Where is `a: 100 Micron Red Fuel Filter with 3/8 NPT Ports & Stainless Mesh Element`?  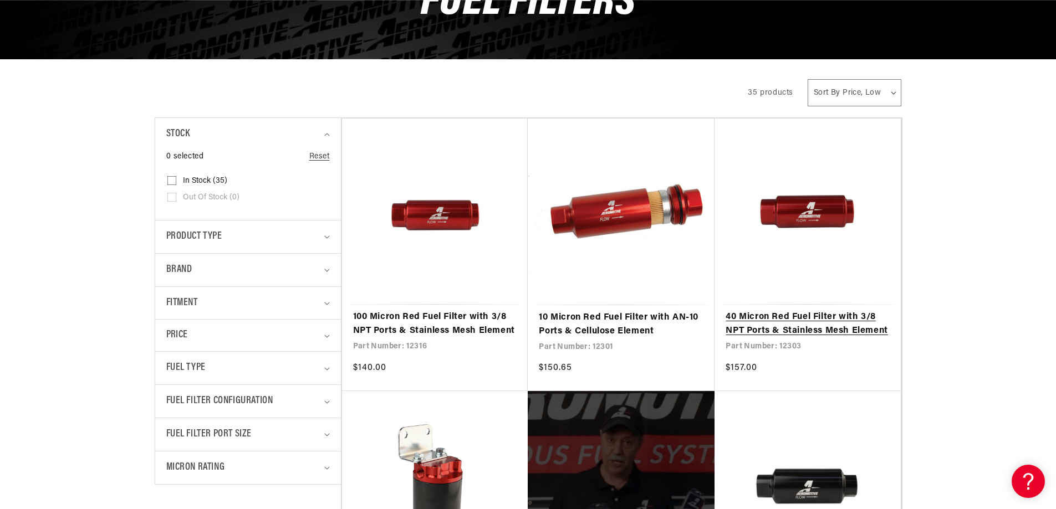 a: 100 Micron Red Fuel Filter with 3/8 NPT Ports & Stainless Mesh Element is located at coordinates (435, 324).